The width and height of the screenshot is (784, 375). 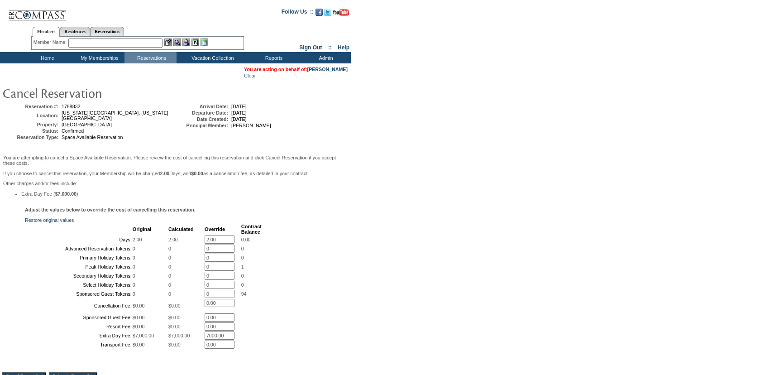 What do you see at coordinates (296, 69) in the screenshot?
I see `span: You are acting on behalf of:` at bounding box center [296, 69].